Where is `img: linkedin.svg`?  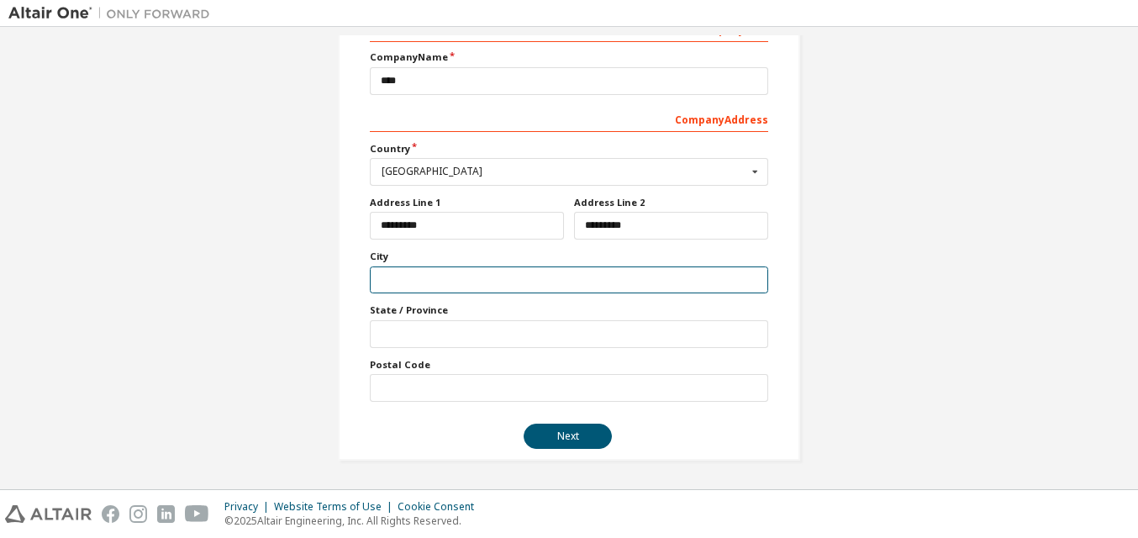 img: linkedin.svg is located at coordinates (166, 513).